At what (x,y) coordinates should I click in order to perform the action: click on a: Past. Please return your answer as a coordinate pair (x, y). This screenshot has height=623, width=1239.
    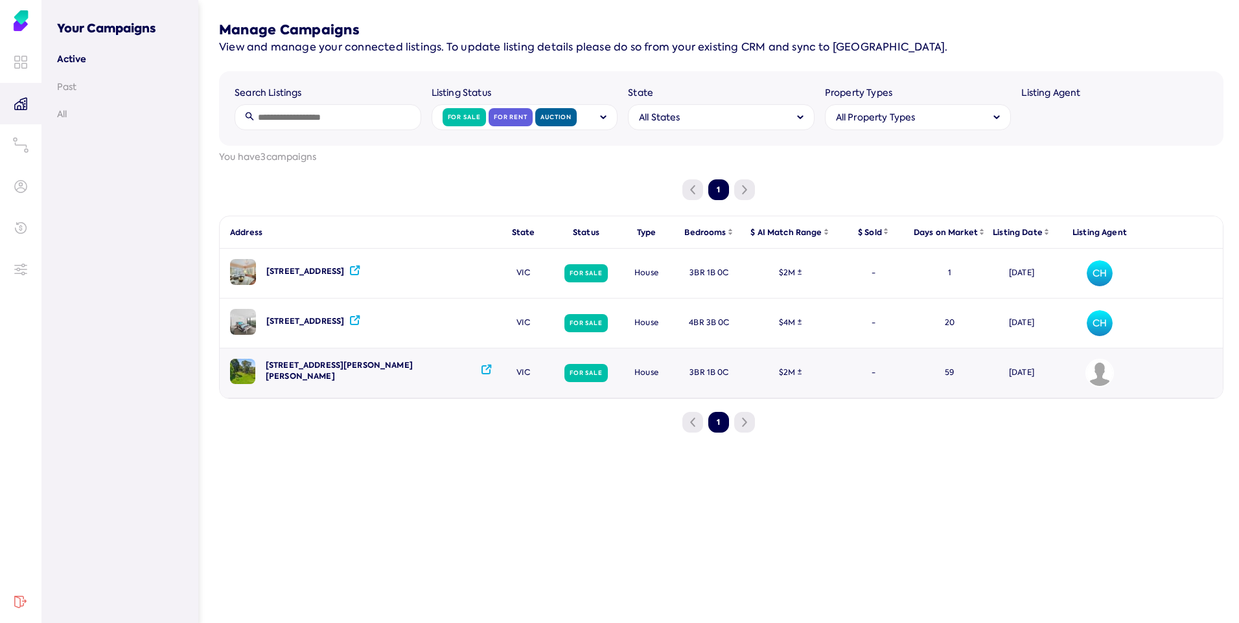
    Looking at the image, I should click on (120, 87).